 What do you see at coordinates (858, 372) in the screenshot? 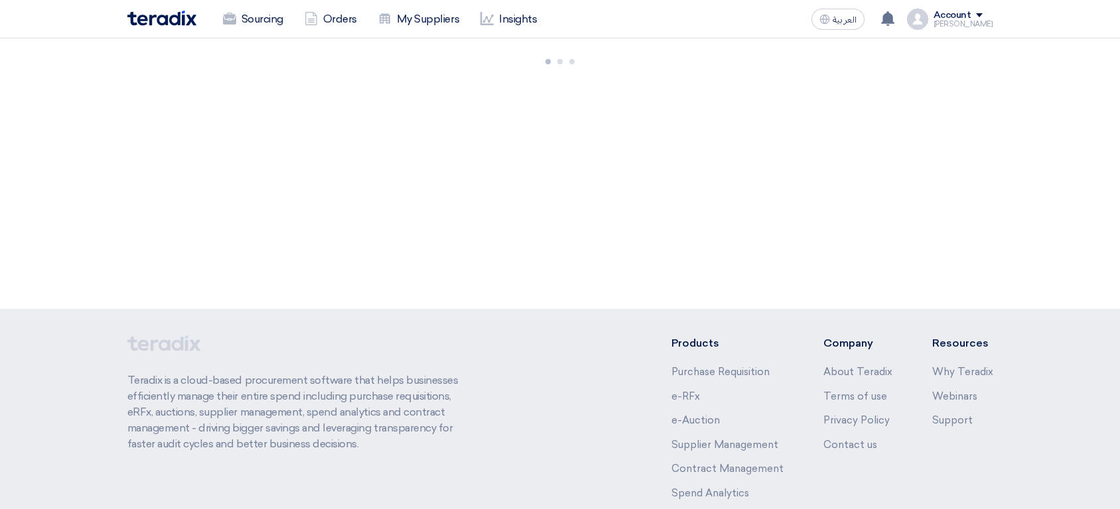
I see `a: About Teradix` at bounding box center [858, 372].